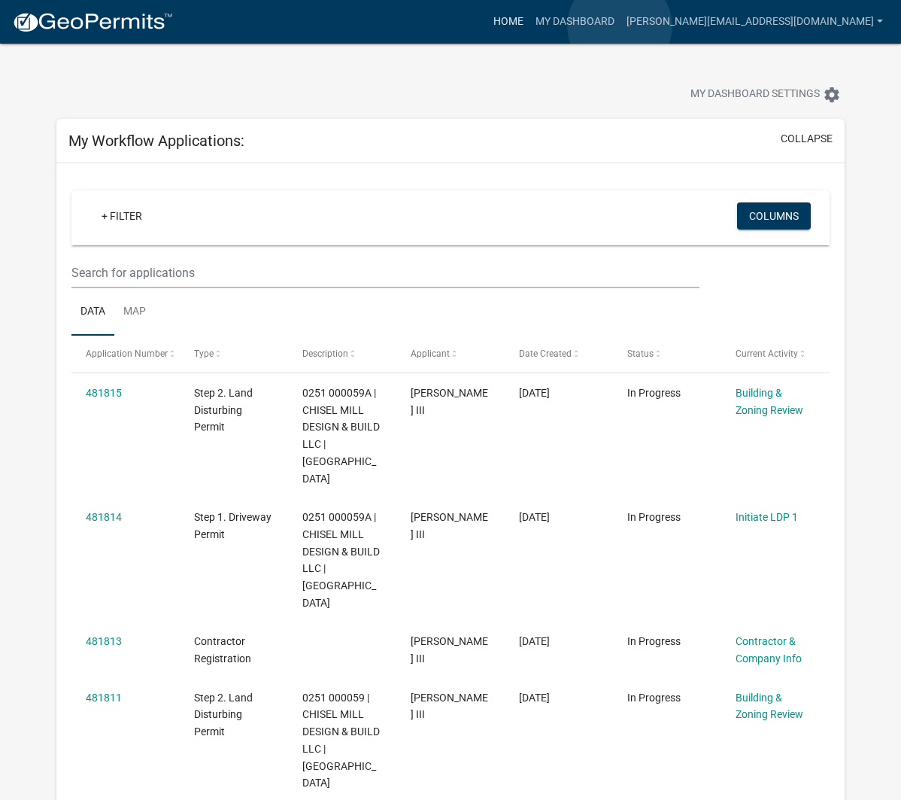  What do you see at coordinates (104, 393) in the screenshot?
I see `a: 481815` at bounding box center [104, 393].